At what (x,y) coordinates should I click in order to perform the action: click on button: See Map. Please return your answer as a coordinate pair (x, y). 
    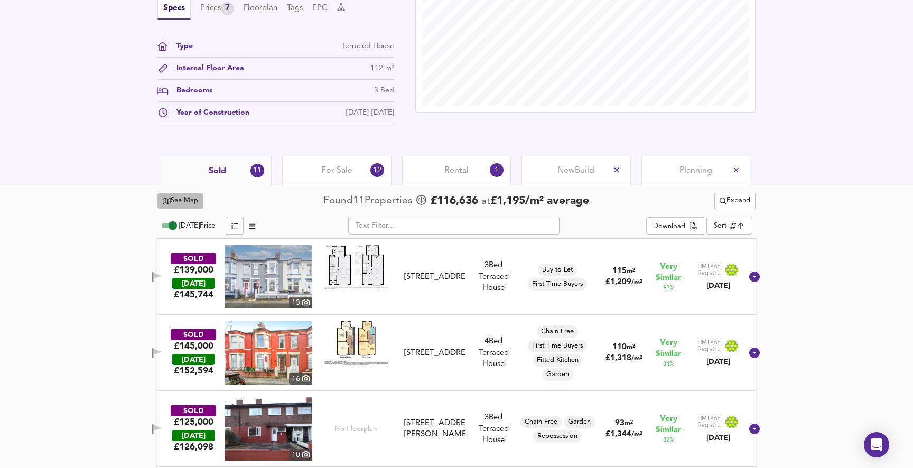
    Looking at the image, I should click on (180, 201).